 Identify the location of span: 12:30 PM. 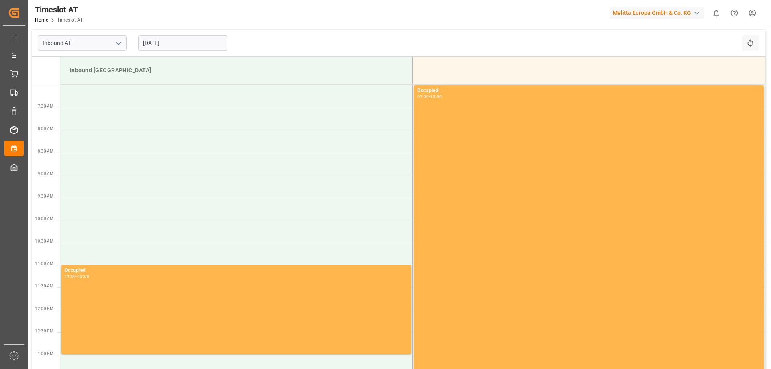
(44, 331).